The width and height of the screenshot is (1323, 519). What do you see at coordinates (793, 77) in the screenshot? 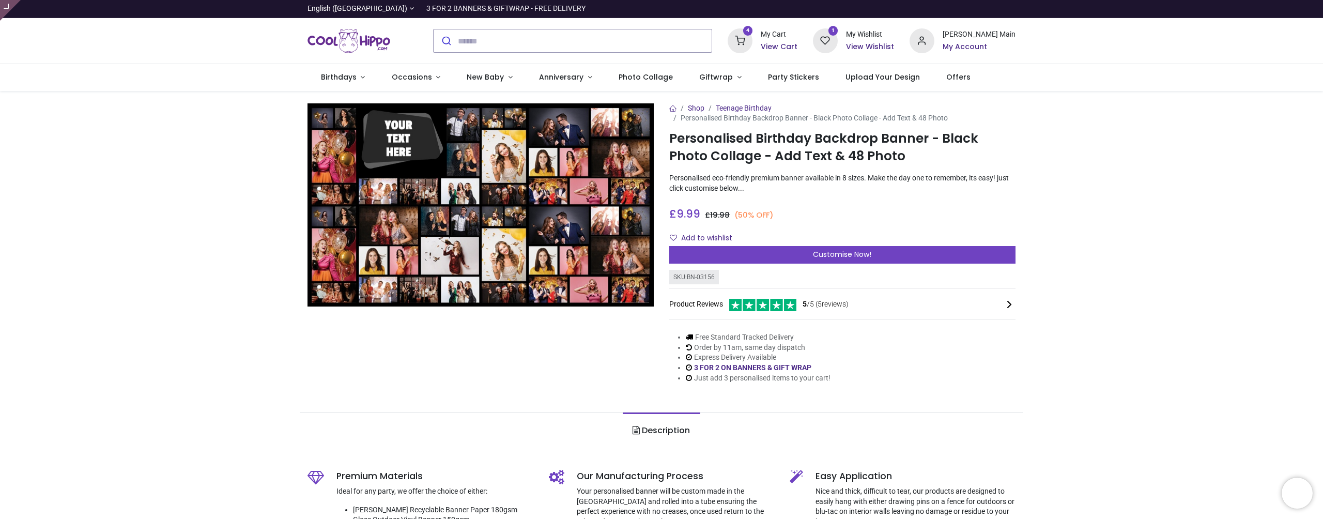
I see `span: Party Stickers` at bounding box center [793, 77].